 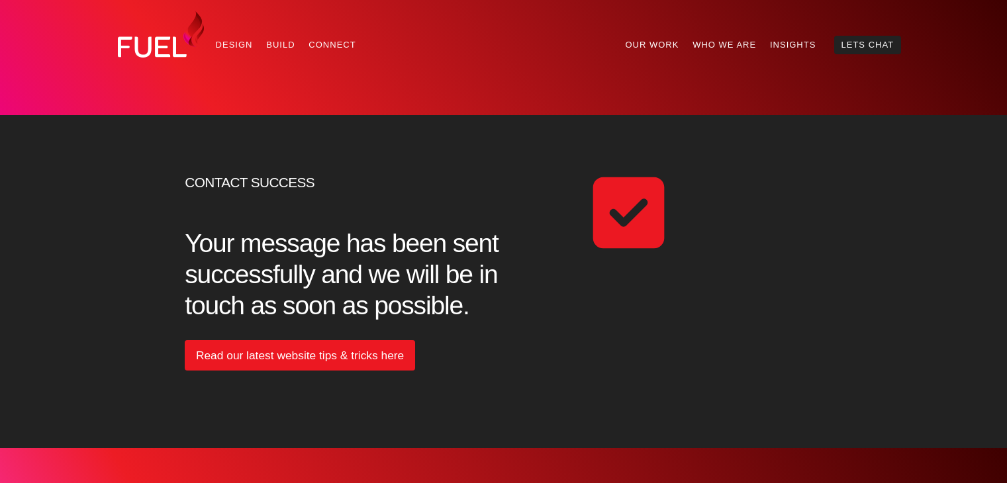 What do you see at coordinates (234, 45) in the screenshot?
I see `a: Design` at bounding box center [234, 45].